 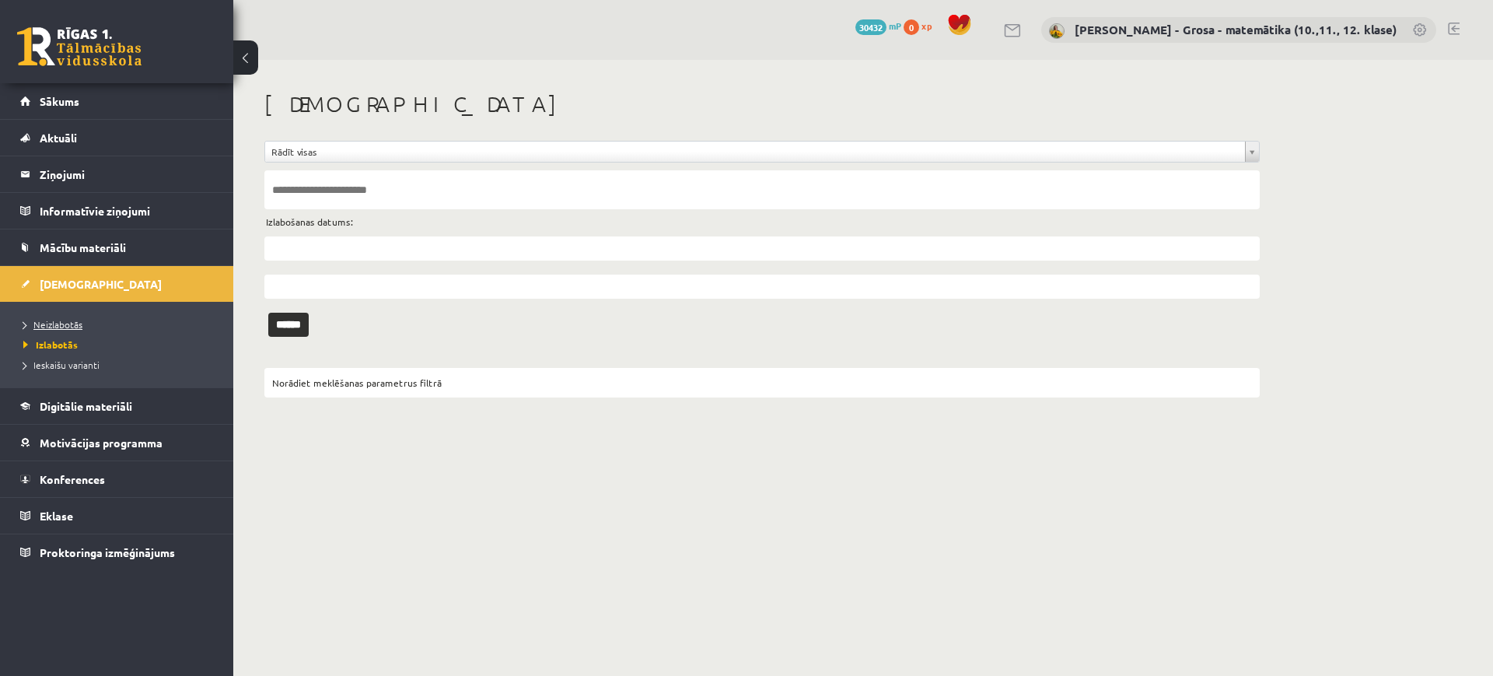 What do you see at coordinates (79, 47) in the screenshot?
I see `a: Rīgas 1. Tālmācības vidusskola` at bounding box center [79, 47].